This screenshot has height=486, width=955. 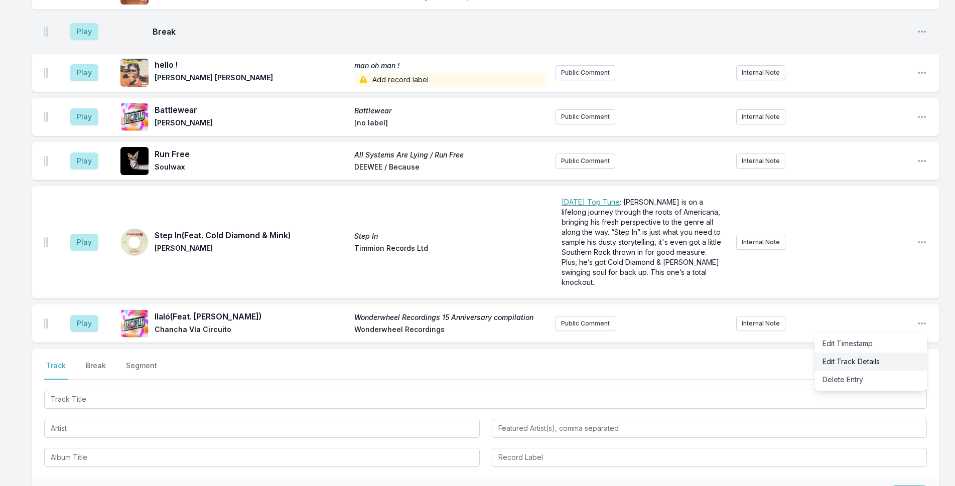 What do you see at coordinates (451, 331) in the screenshot?
I see `span: Wonderwheel Recordings` at bounding box center [451, 331].